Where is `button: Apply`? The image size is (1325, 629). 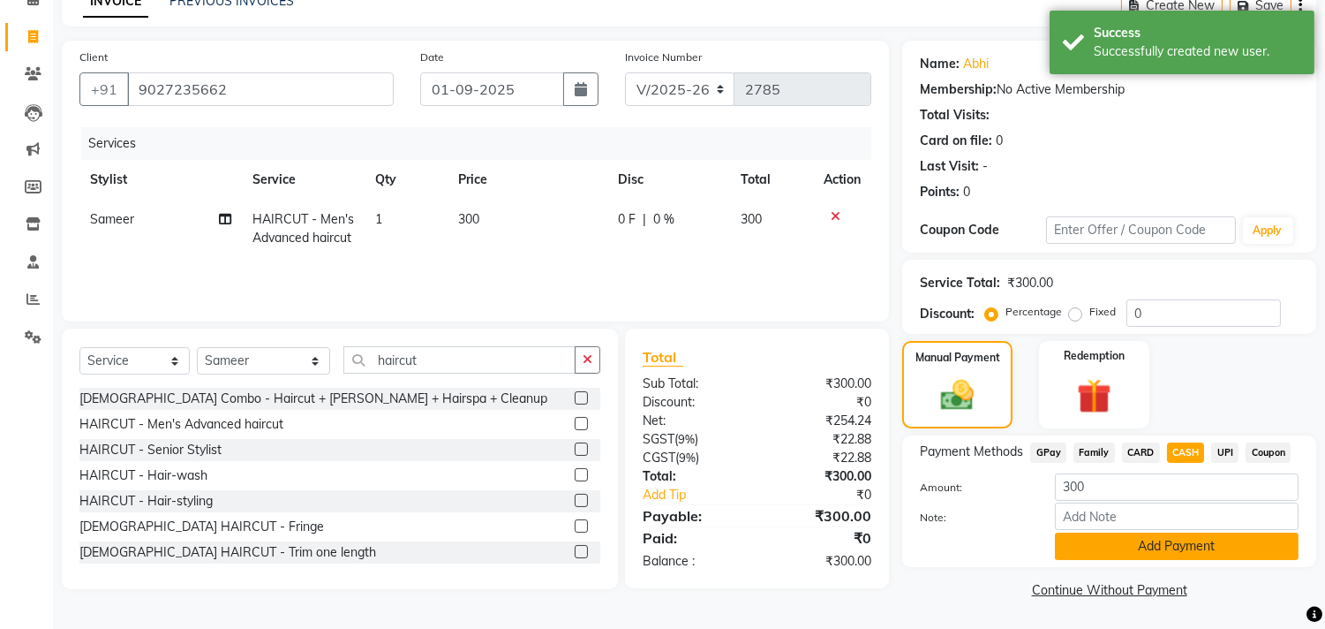 button: Apply is located at coordinates (1268, 230).